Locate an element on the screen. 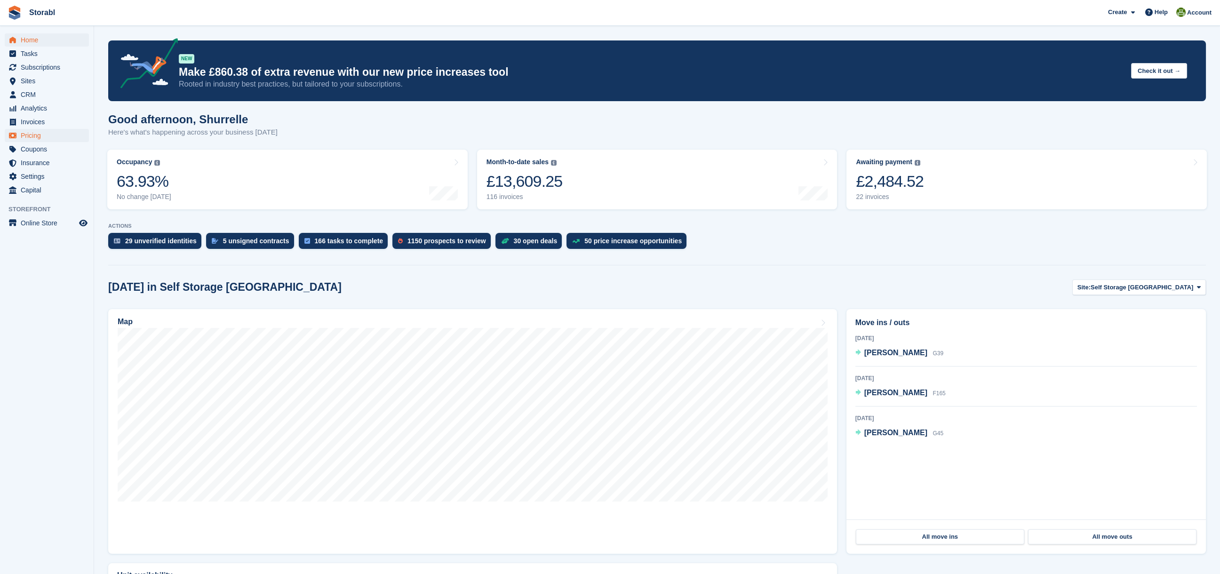 The height and width of the screenshot is (574, 1220). span: Account is located at coordinates (1199, 13).